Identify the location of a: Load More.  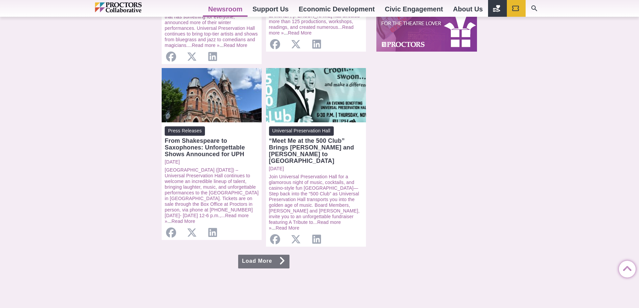
(264, 262).